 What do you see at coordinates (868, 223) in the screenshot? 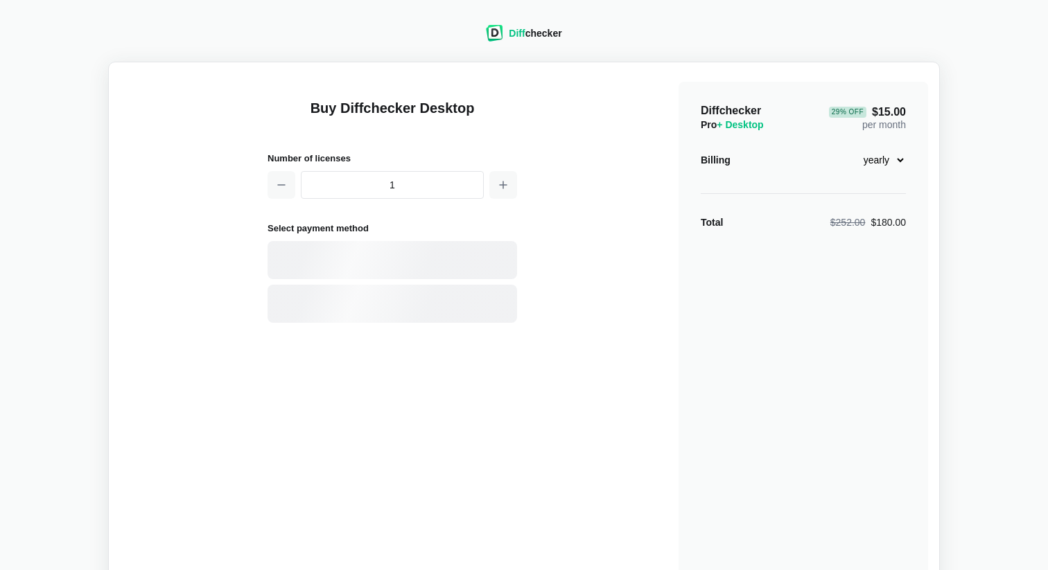
I see `div: $180.00` at bounding box center [868, 223].